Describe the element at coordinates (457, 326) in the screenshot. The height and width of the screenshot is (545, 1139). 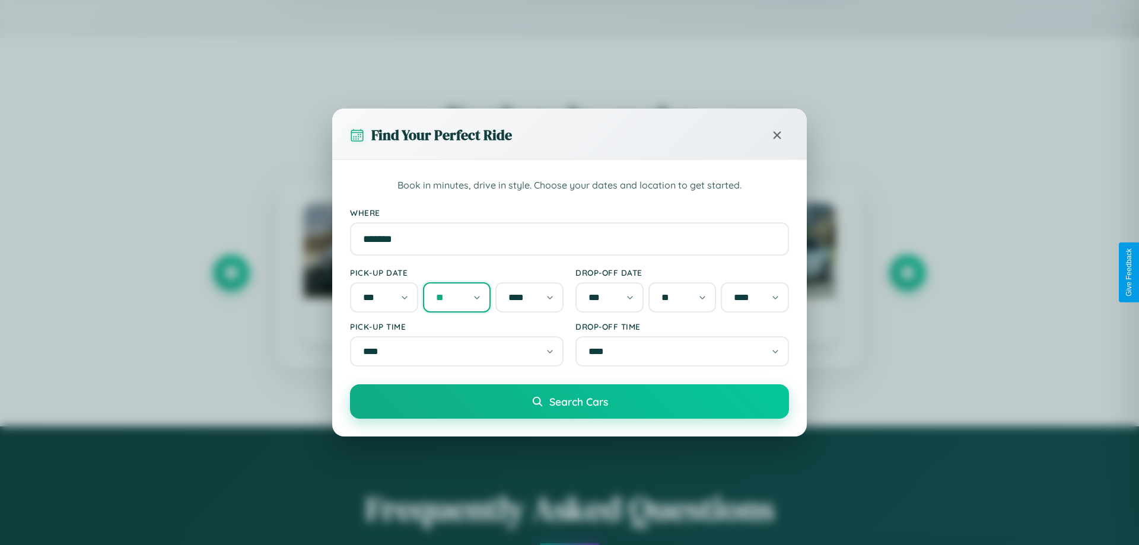
I see `label: Pick-up Time` at that location.